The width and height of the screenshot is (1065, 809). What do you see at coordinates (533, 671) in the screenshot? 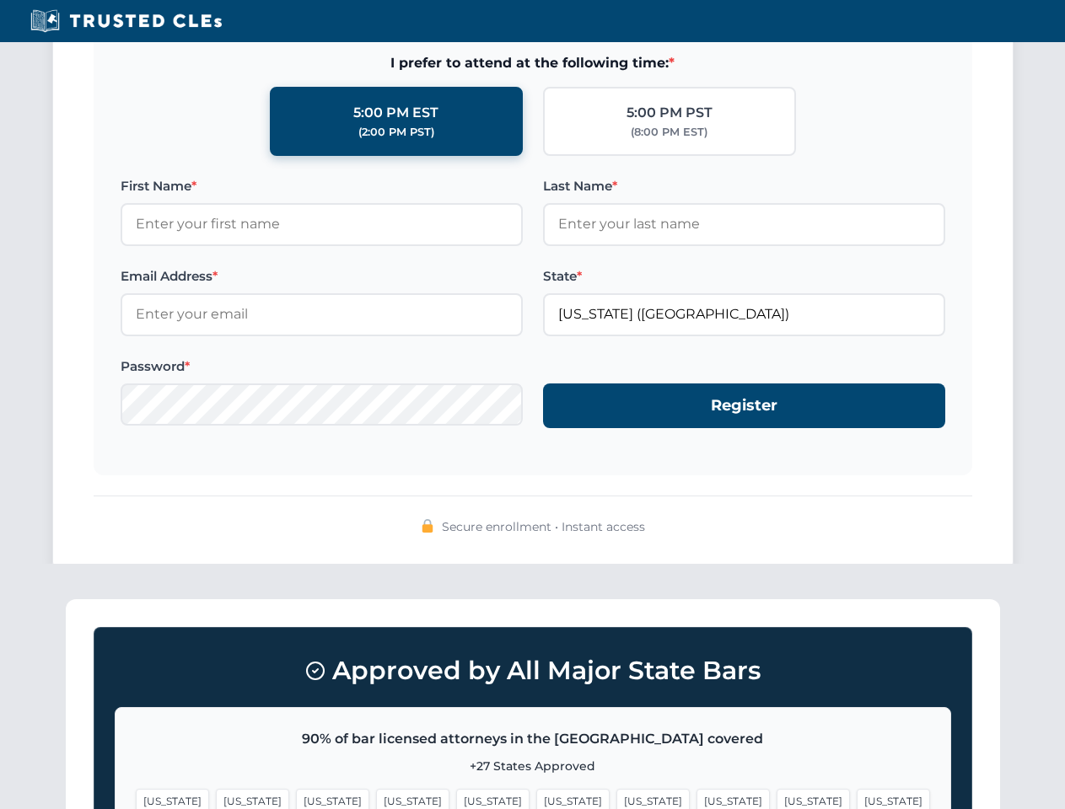
I see `h3: Approved by All Major State Bars` at bounding box center [533, 671].